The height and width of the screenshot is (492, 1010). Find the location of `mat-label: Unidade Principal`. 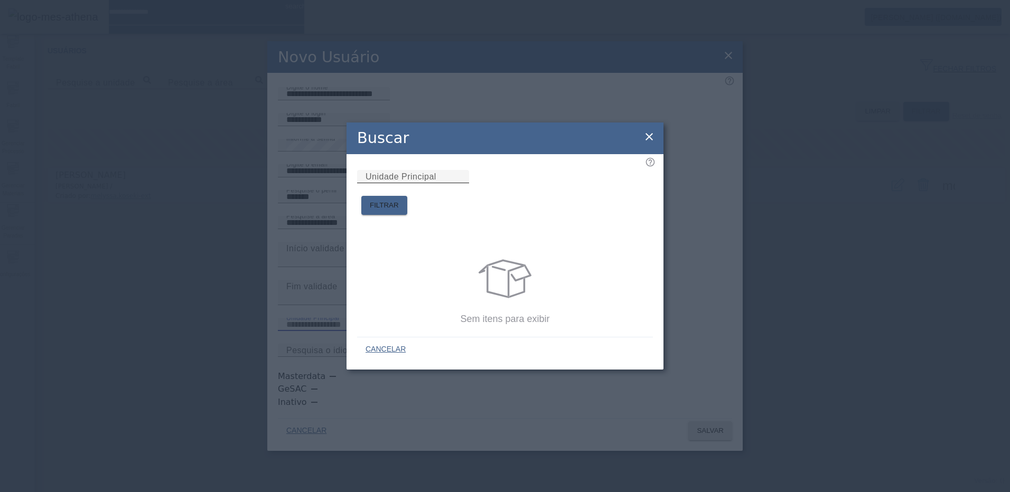

mat-label: Unidade Principal is located at coordinates (401, 176).